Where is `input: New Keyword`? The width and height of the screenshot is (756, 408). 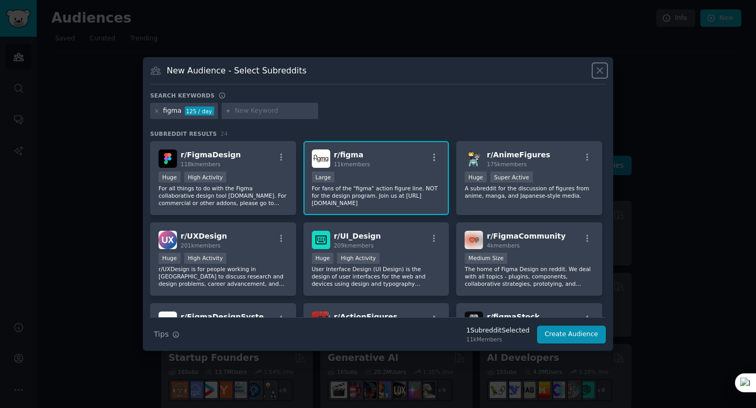
input: New Keyword is located at coordinates (274, 111).